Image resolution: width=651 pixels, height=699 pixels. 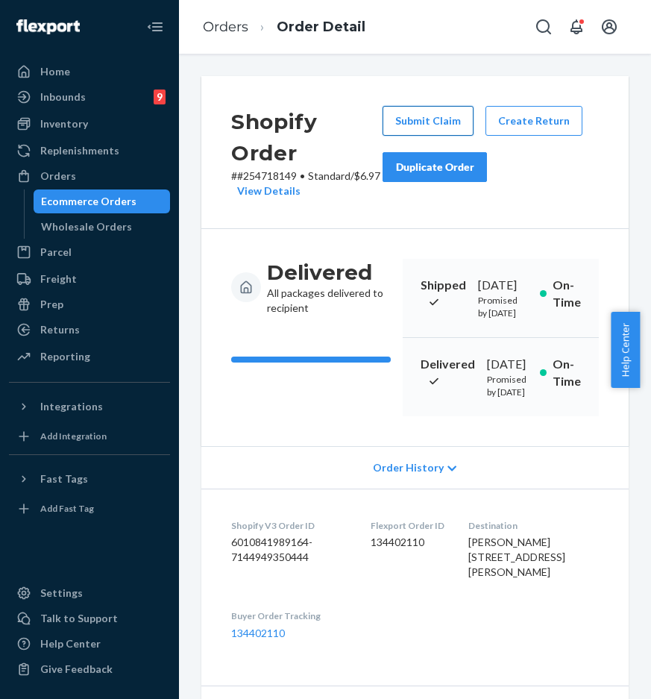 I want to click on div: Wholesale Orders, so click(x=87, y=227).